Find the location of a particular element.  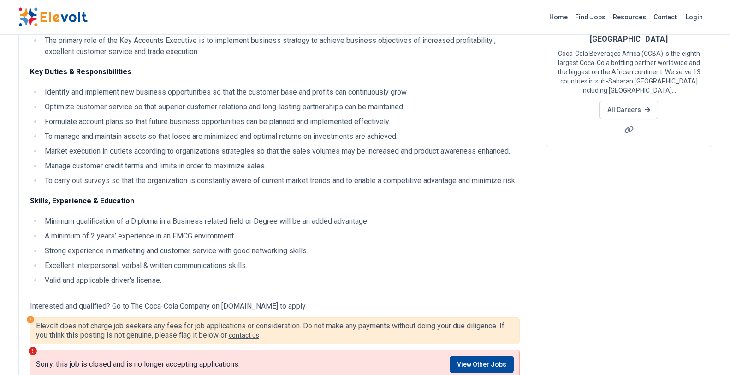

li: Valid and applicable driver's license. is located at coordinates (281, 286).